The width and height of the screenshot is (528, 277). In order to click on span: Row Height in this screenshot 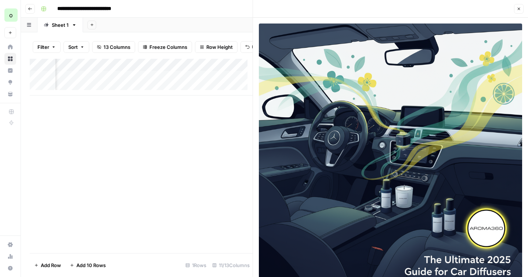, I will do `click(220, 47)`.